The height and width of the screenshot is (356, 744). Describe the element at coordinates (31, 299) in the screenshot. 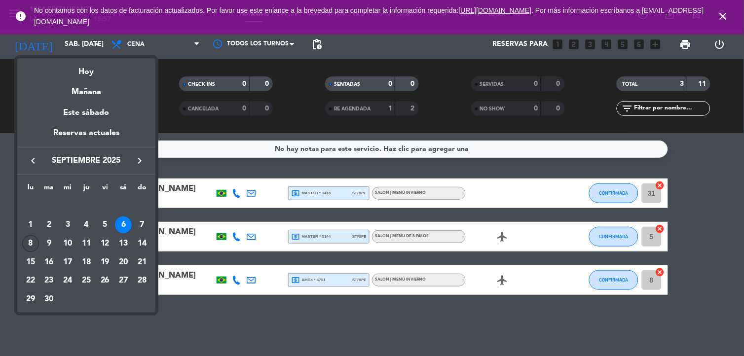

I see `div: 29` at that location.